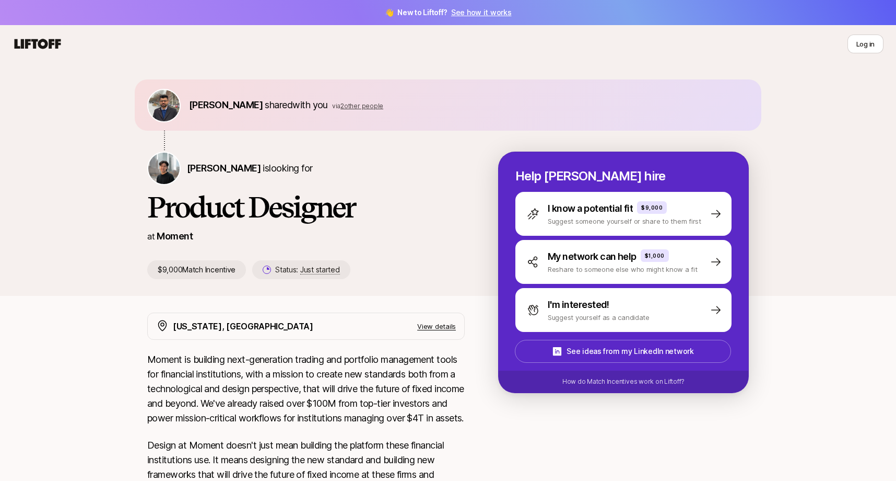 This screenshot has width=896, height=481. Describe the element at coordinates (164, 168) in the screenshot. I see `img: Billy Tseng` at that location.